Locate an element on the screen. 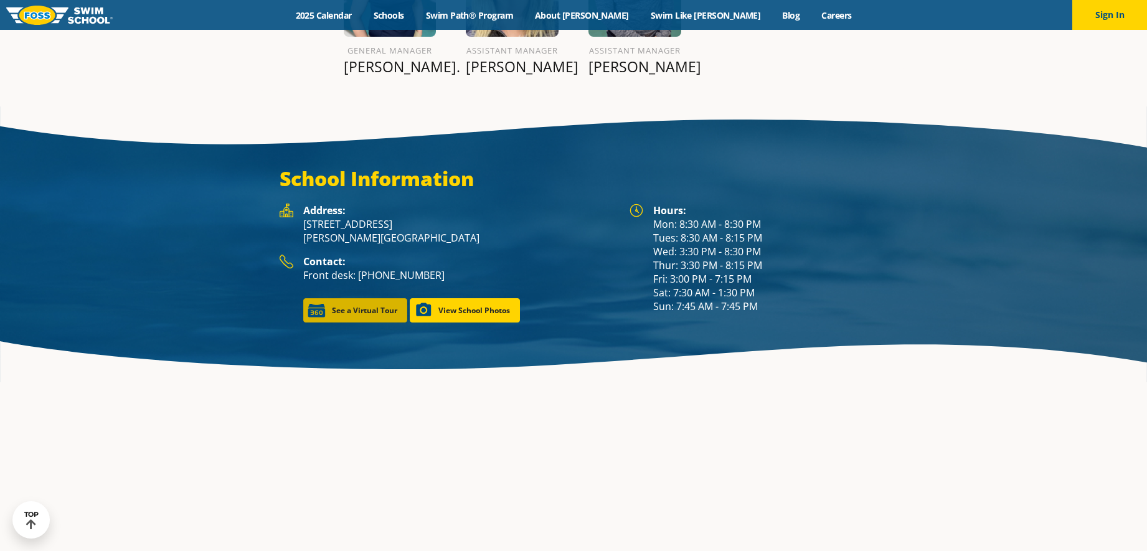 This screenshot has width=1147, height=551. strong: Address: is located at coordinates (324, 211).